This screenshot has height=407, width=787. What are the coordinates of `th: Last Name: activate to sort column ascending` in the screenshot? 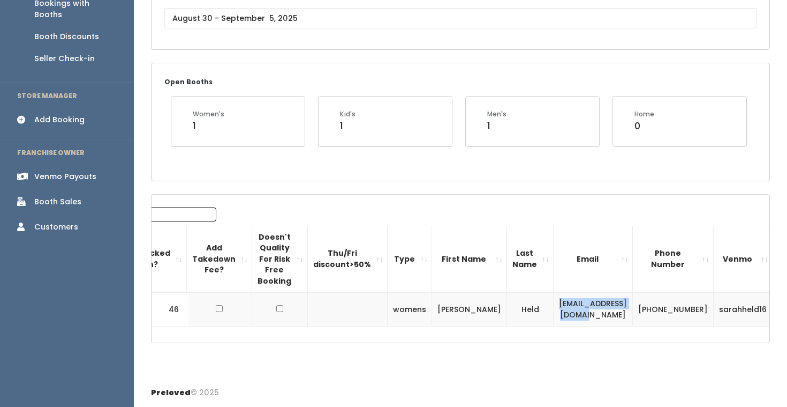 It's located at (530, 259).